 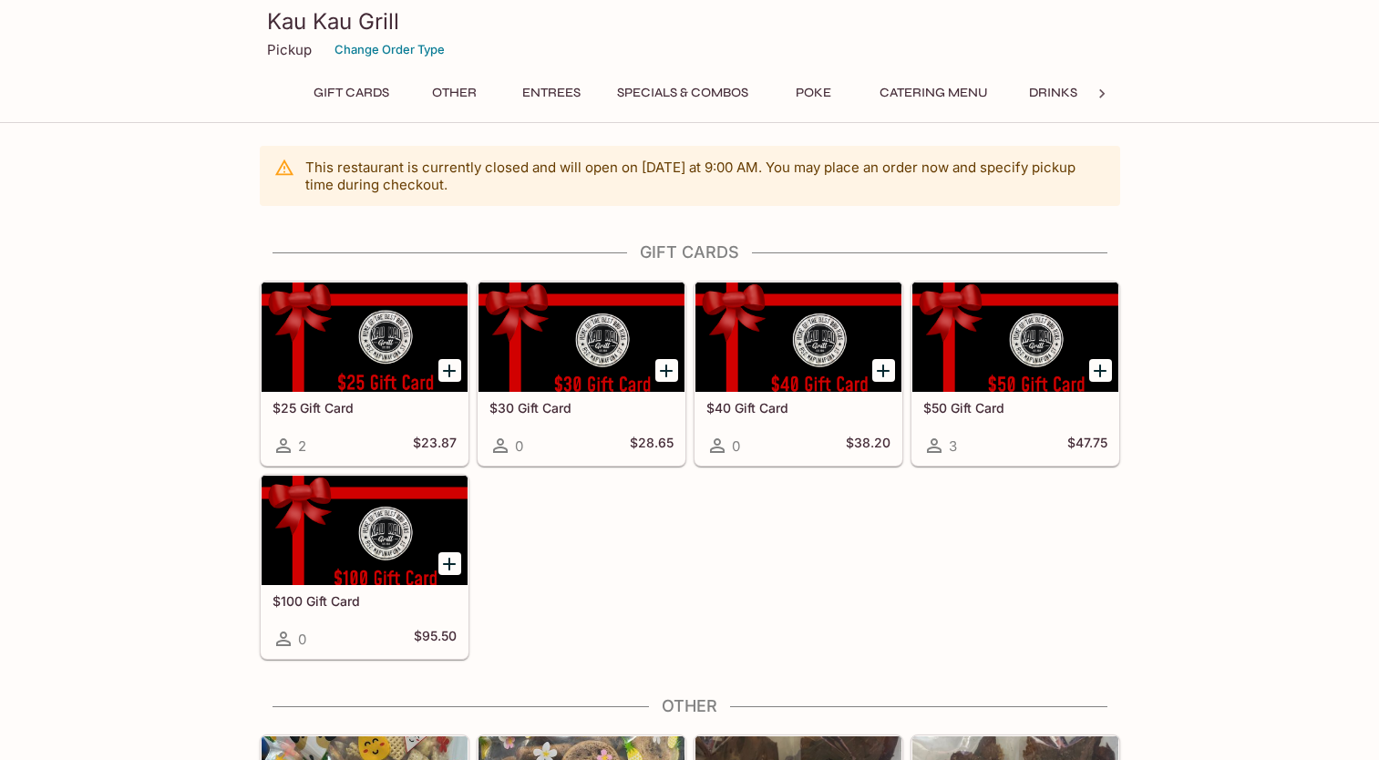 I want to click on button: Add $100 Gift Card, so click(x=449, y=563).